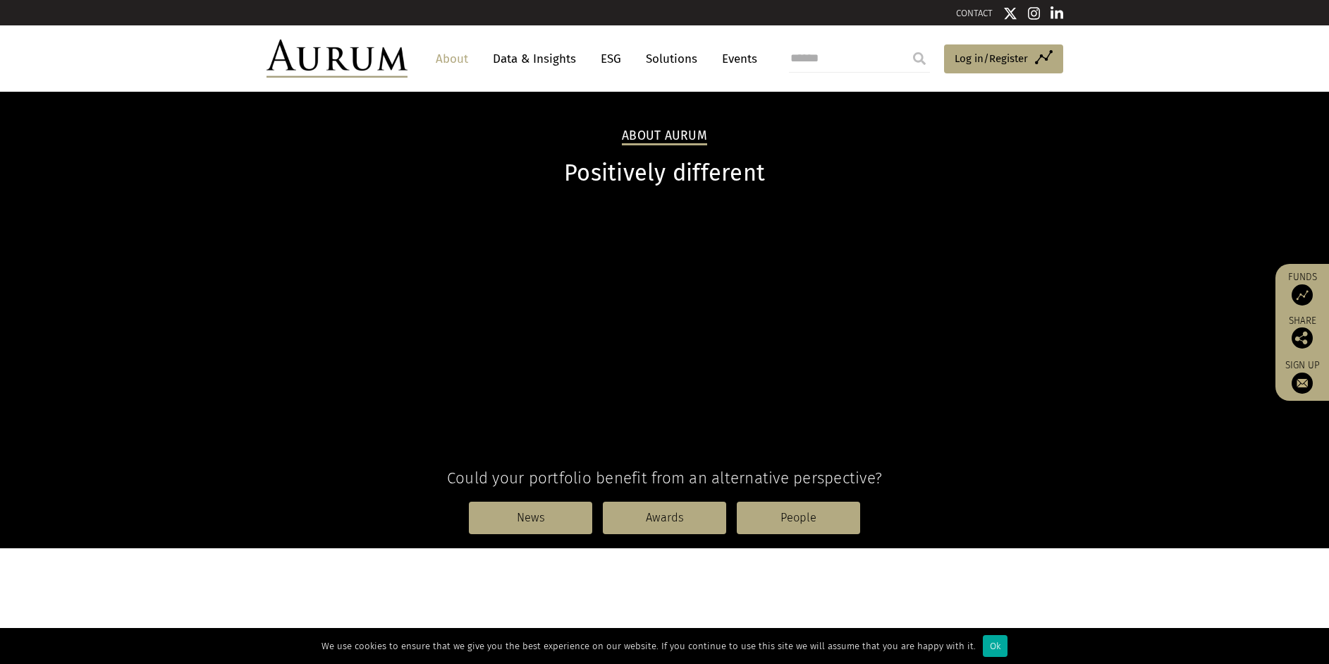  I want to click on div: Ok, so click(995, 645).